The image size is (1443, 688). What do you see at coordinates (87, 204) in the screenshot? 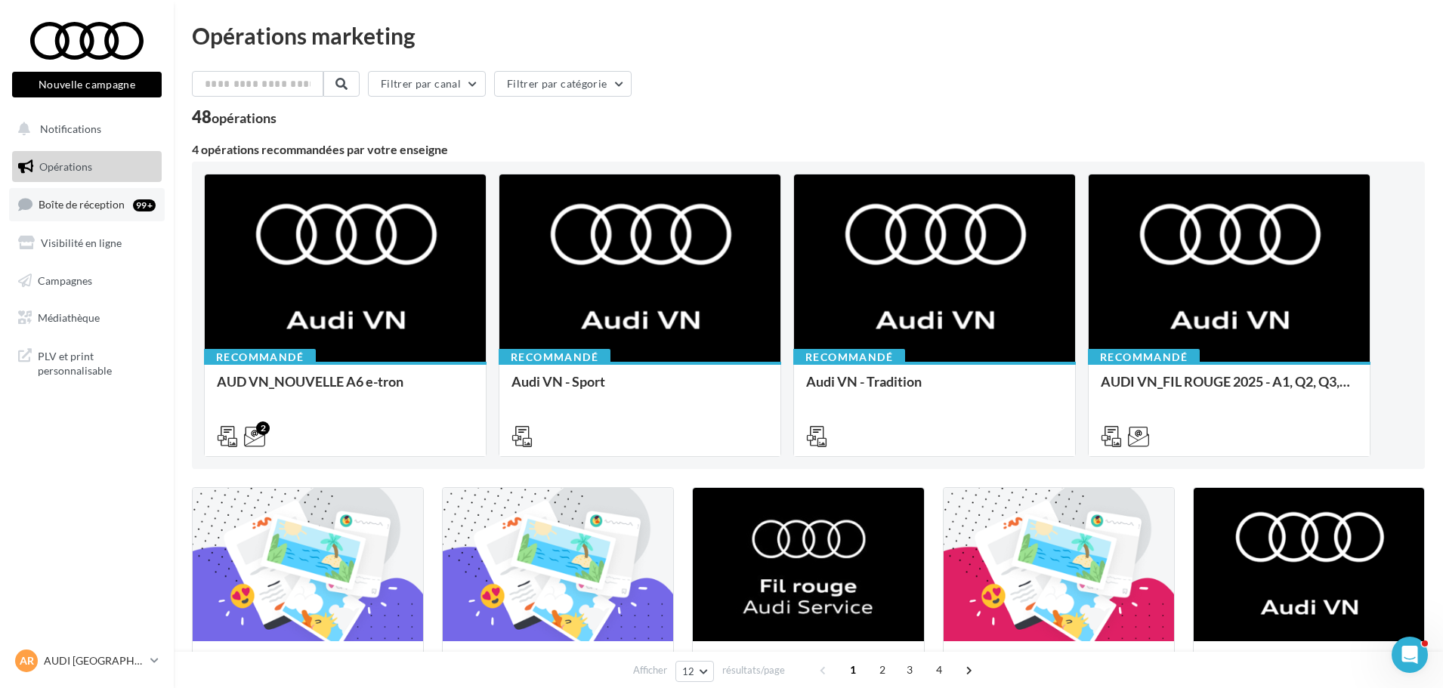
I see `a: Boîte de réception99+` at bounding box center [87, 204].